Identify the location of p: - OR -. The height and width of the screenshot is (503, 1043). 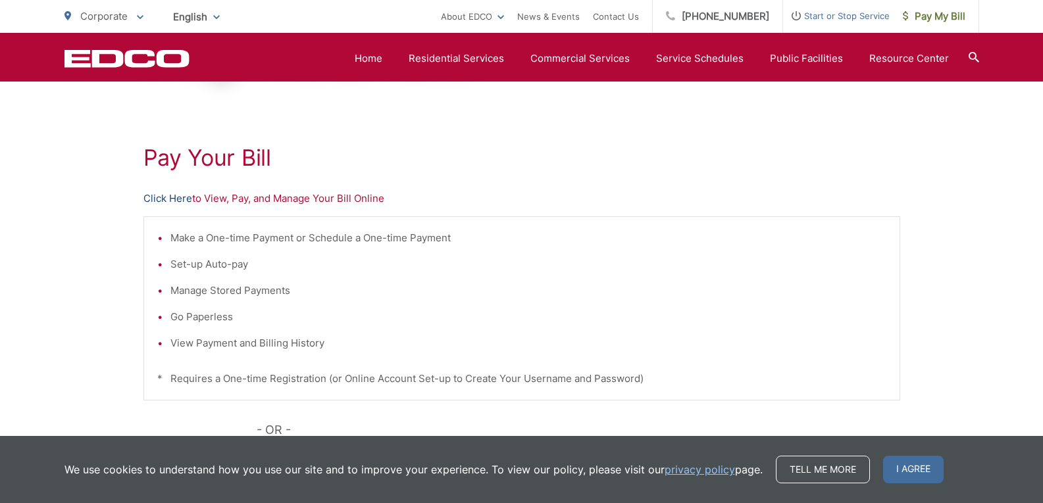
(578, 430).